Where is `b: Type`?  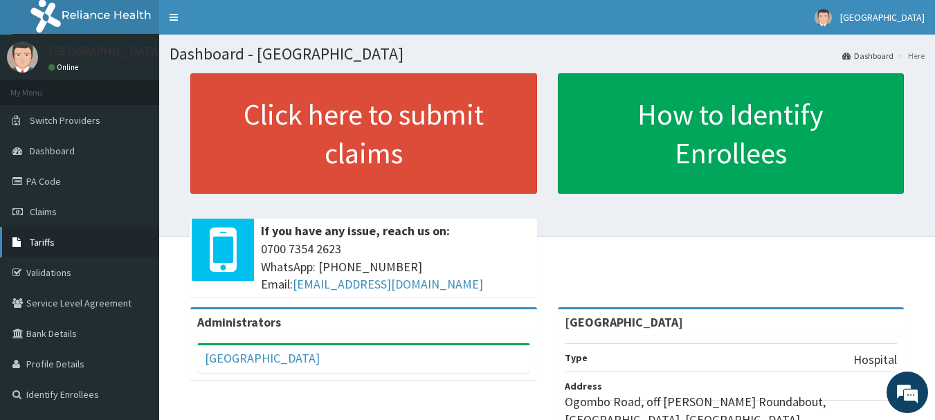 b: Type is located at coordinates (576, 358).